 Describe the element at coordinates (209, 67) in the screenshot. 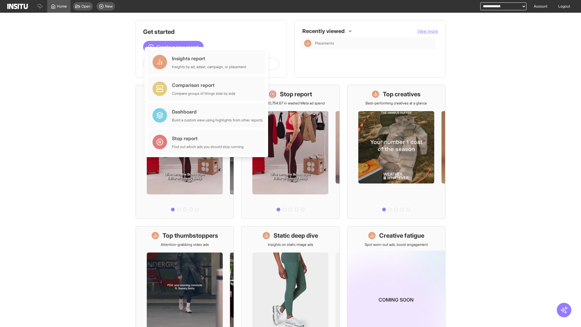

I see `div: Insights by ad, adset, campaign, or placement` at that location.